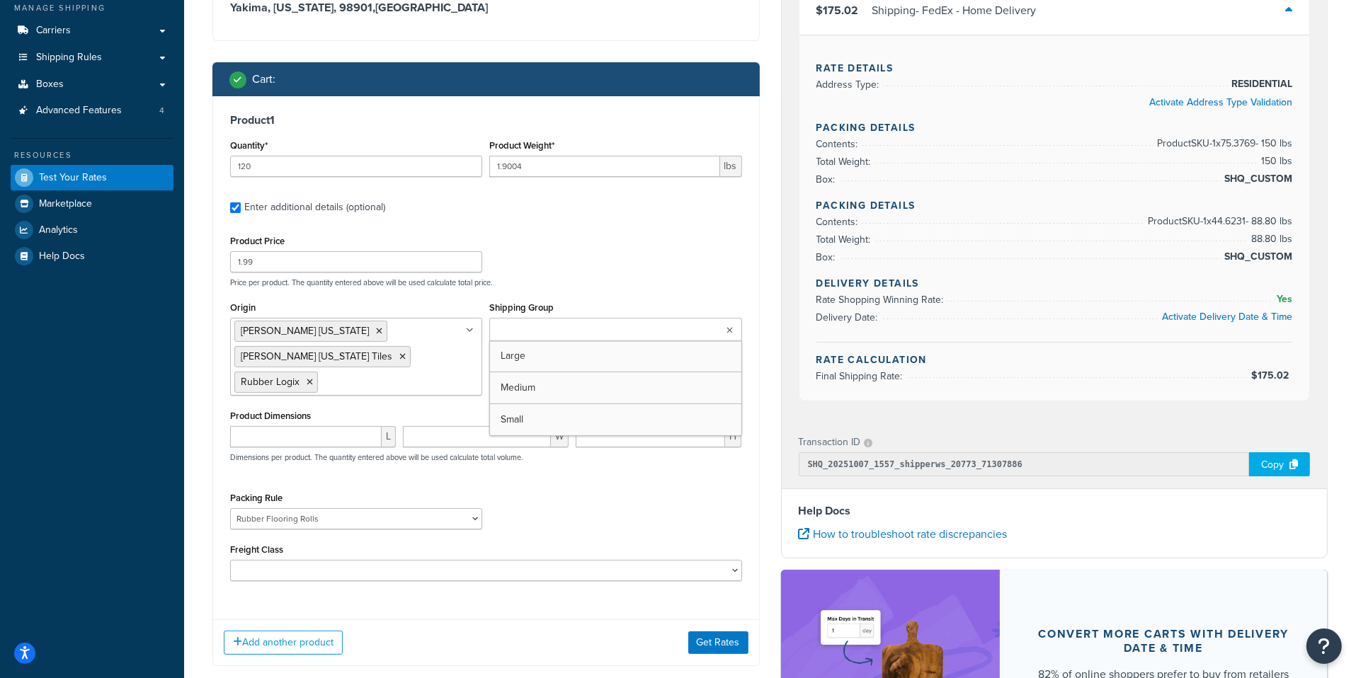  What do you see at coordinates (559, 437) in the screenshot?
I see `span: W` at bounding box center [559, 437].